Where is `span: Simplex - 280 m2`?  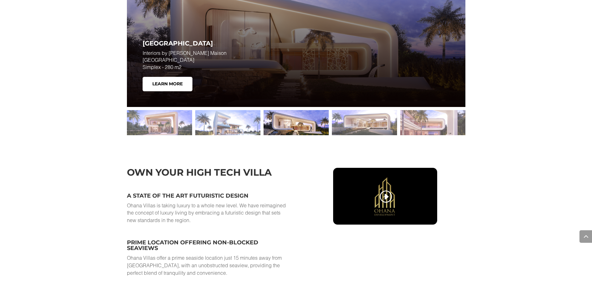
span: Simplex - 280 m2 is located at coordinates (162, 67).